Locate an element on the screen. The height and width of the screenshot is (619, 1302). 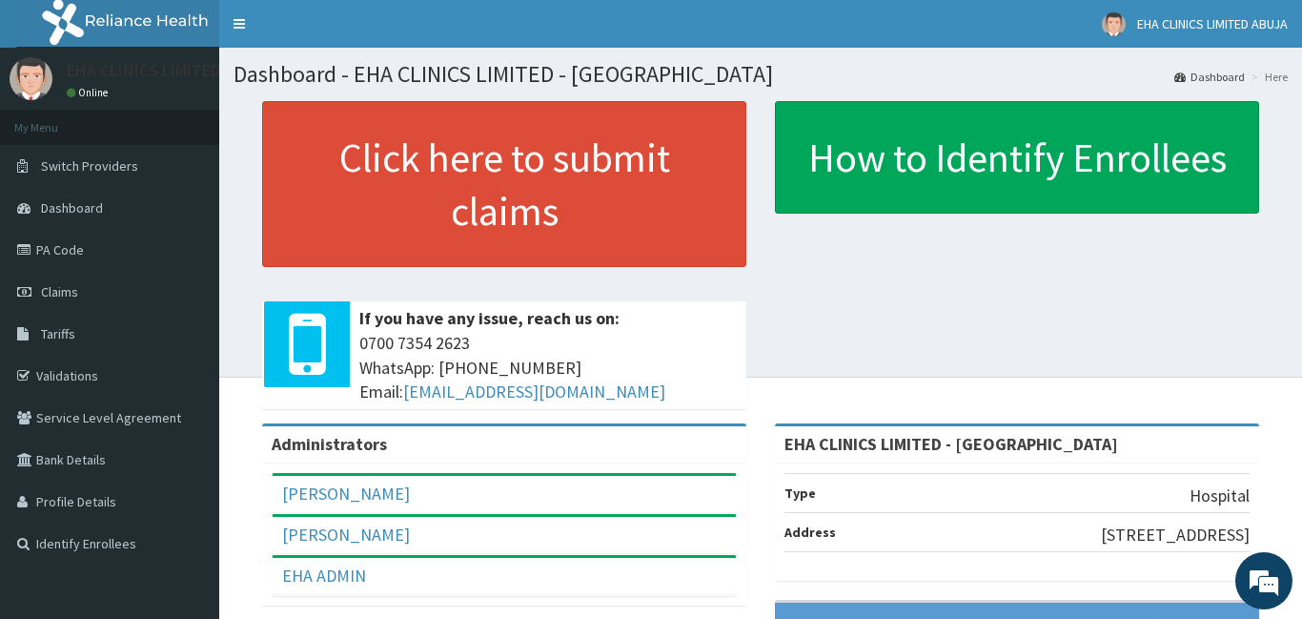
a: EHA ADMIN is located at coordinates (324, 575).